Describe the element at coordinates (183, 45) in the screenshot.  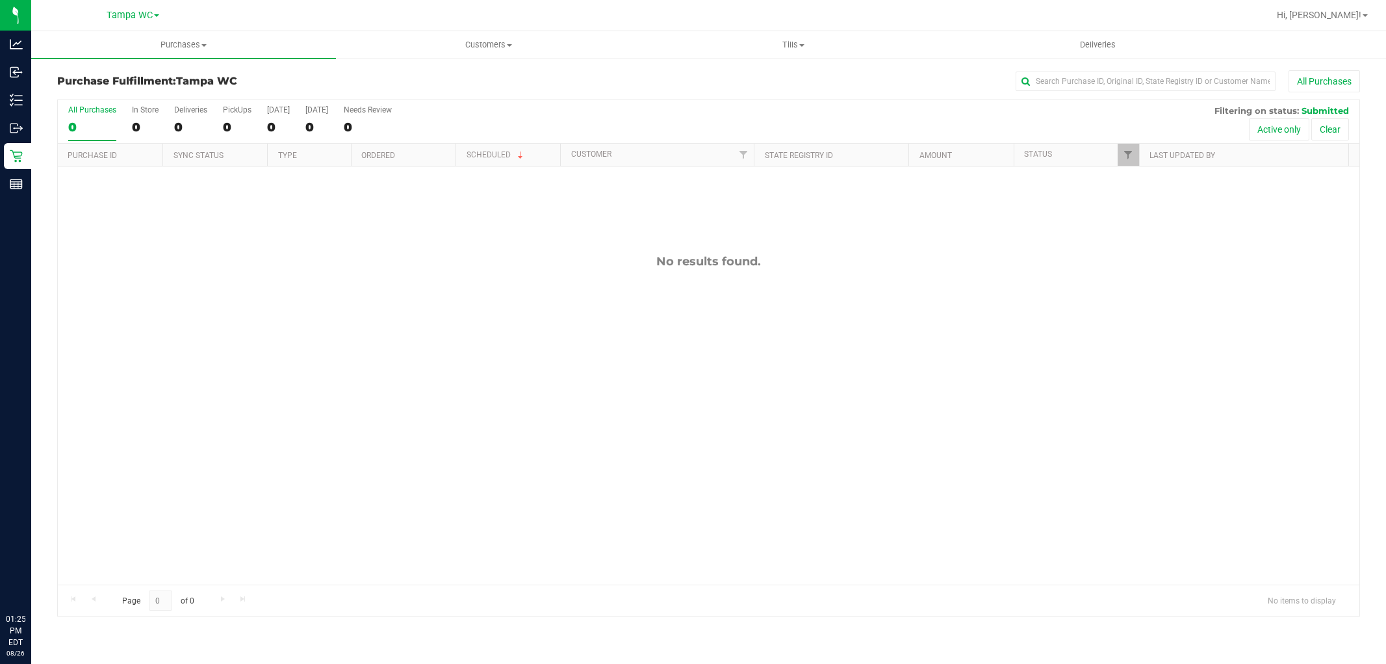
I see `a: Purchases` at that location.